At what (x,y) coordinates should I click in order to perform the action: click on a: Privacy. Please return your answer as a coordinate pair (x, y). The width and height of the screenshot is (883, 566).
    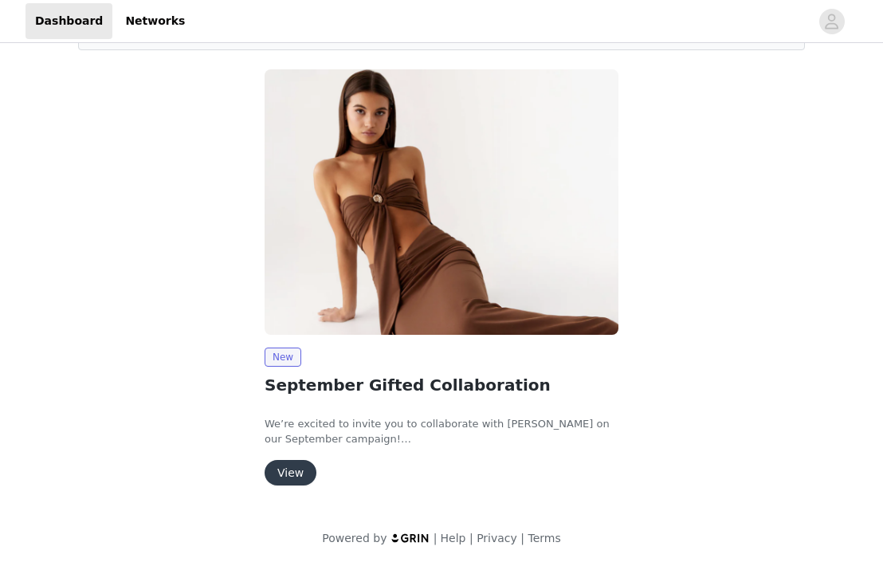
    Looking at the image, I should click on (497, 538).